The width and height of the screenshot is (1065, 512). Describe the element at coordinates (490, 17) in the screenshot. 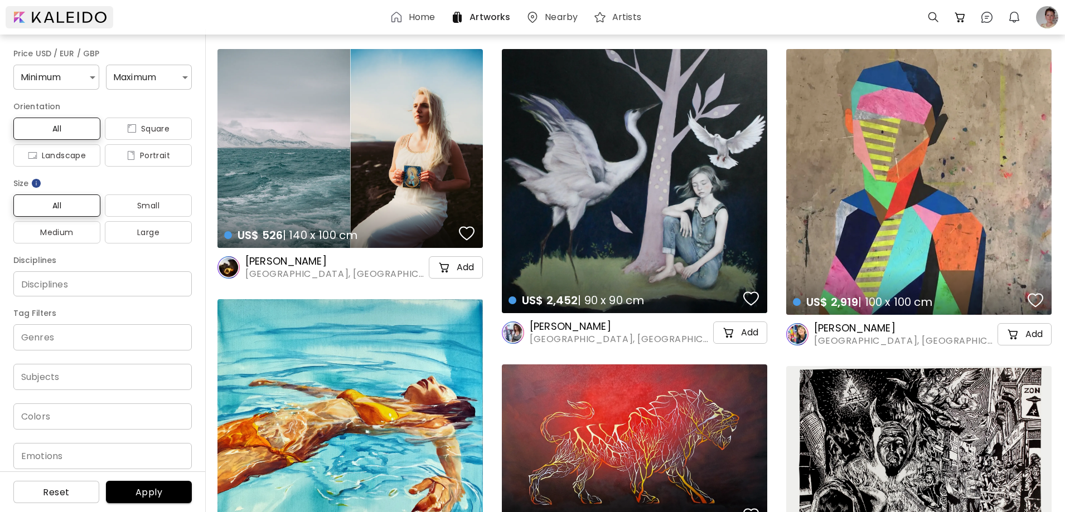

I see `h6: Artworks` at that location.